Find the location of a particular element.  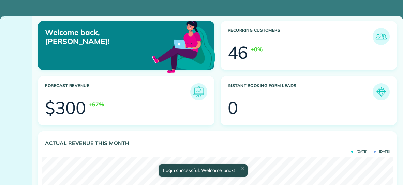

h3: Actual Revenue this month is located at coordinates (217, 143).